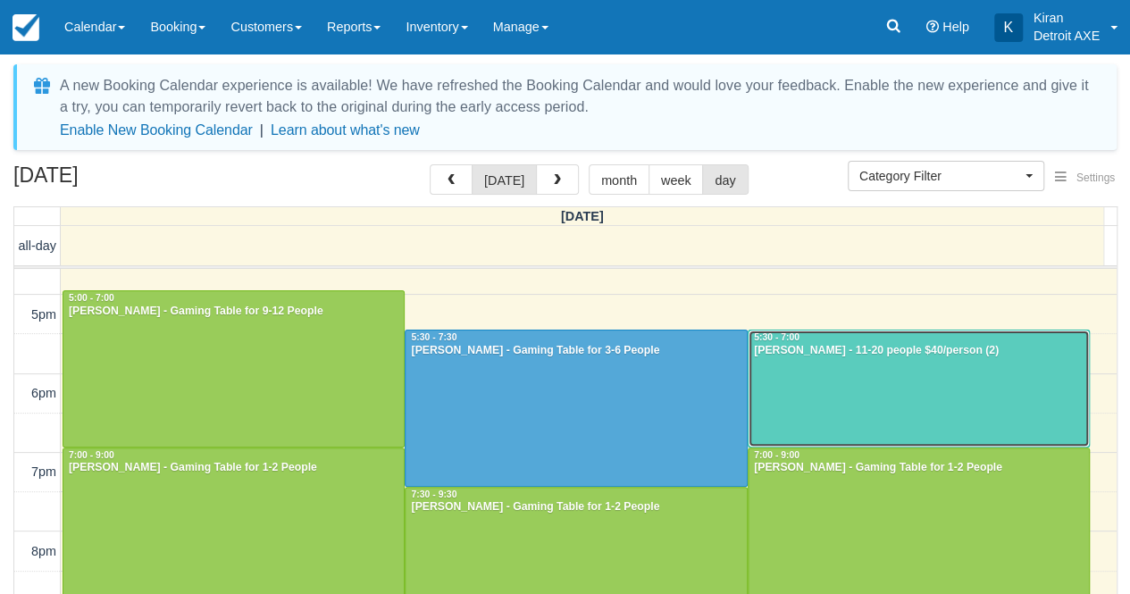 This screenshot has height=594, width=1130. I want to click on span: 5:30 - 7:30, so click(433, 337).